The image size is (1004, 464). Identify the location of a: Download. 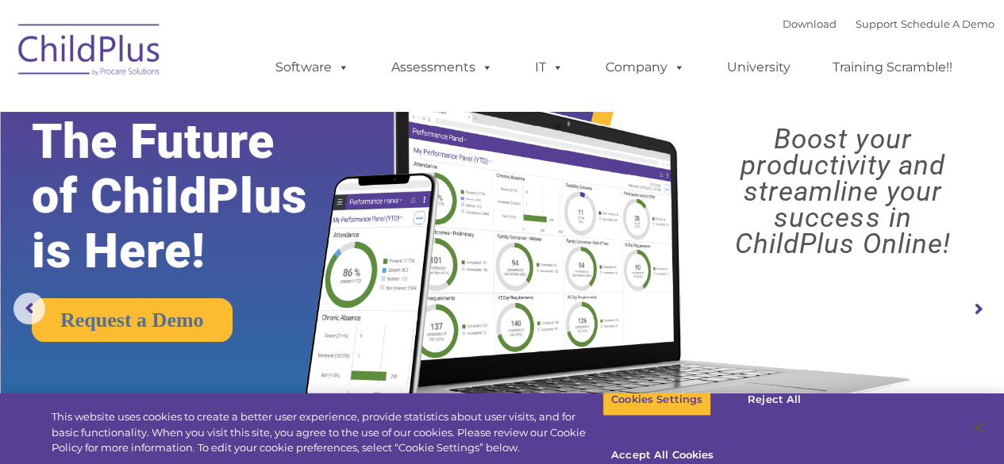
(809, 24).